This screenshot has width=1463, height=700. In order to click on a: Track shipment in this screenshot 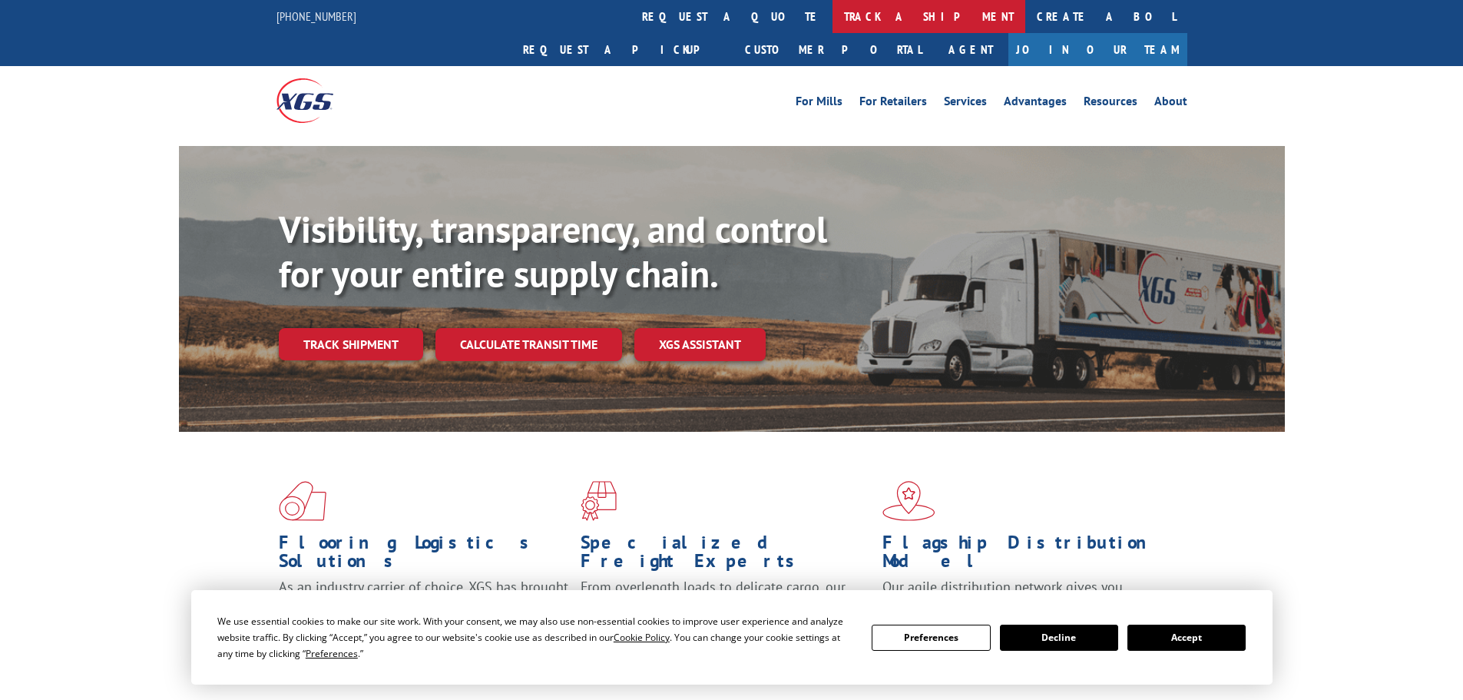, I will do `click(351, 344)`.